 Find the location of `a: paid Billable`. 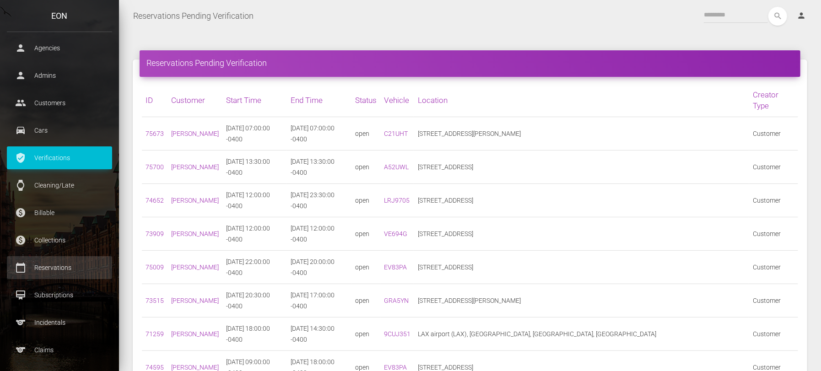

a: paid Billable is located at coordinates (59, 213).